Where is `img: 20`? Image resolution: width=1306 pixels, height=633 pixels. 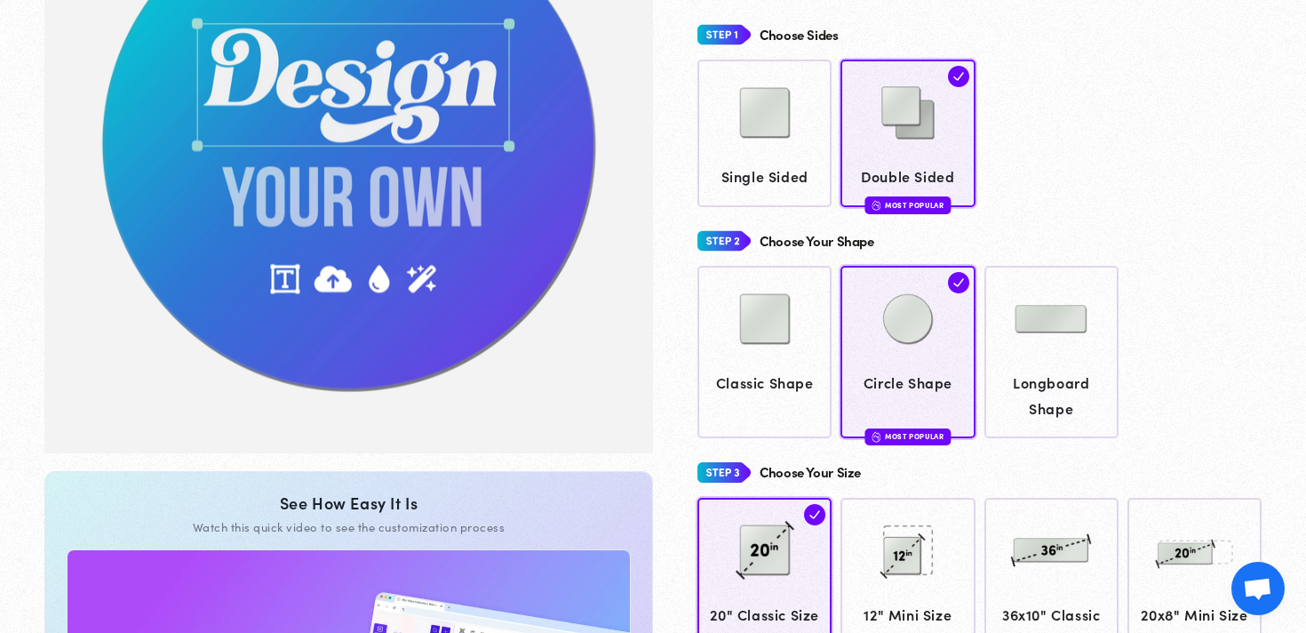 img: 20 is located at coordinates (765, 550).